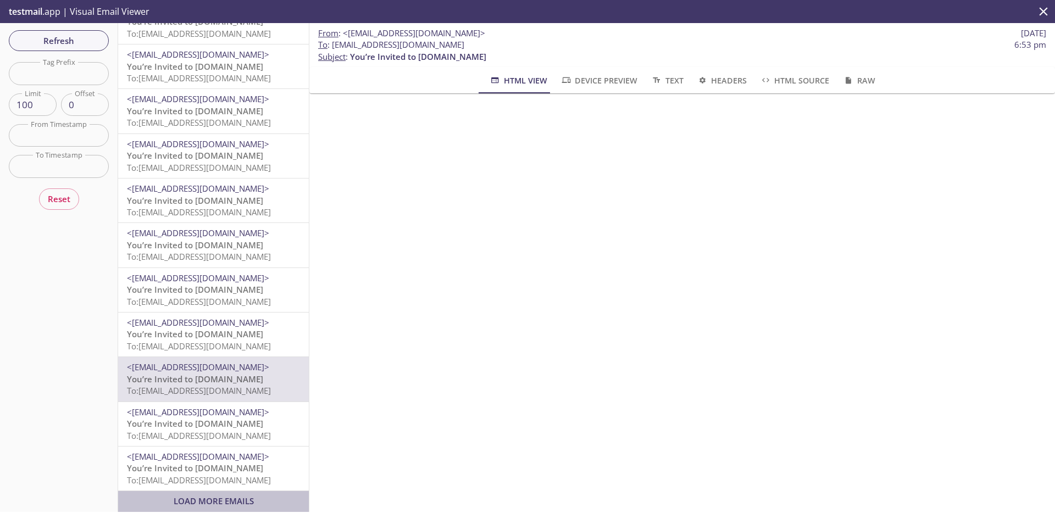 The height and width of the screenshot is (513, 1055). Describe the element at coordinates (59, 199) in the screenshot. I see `button: Reset` at that location.